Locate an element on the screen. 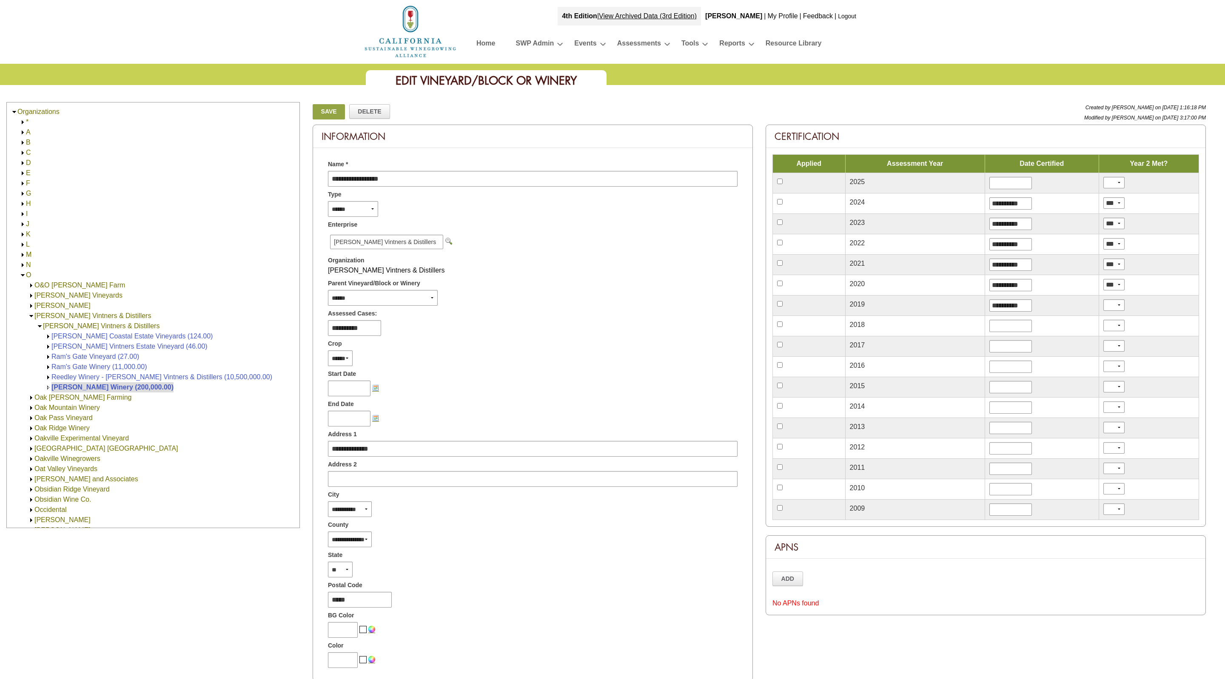  span: 2017 is located at coordinates (858, 345).